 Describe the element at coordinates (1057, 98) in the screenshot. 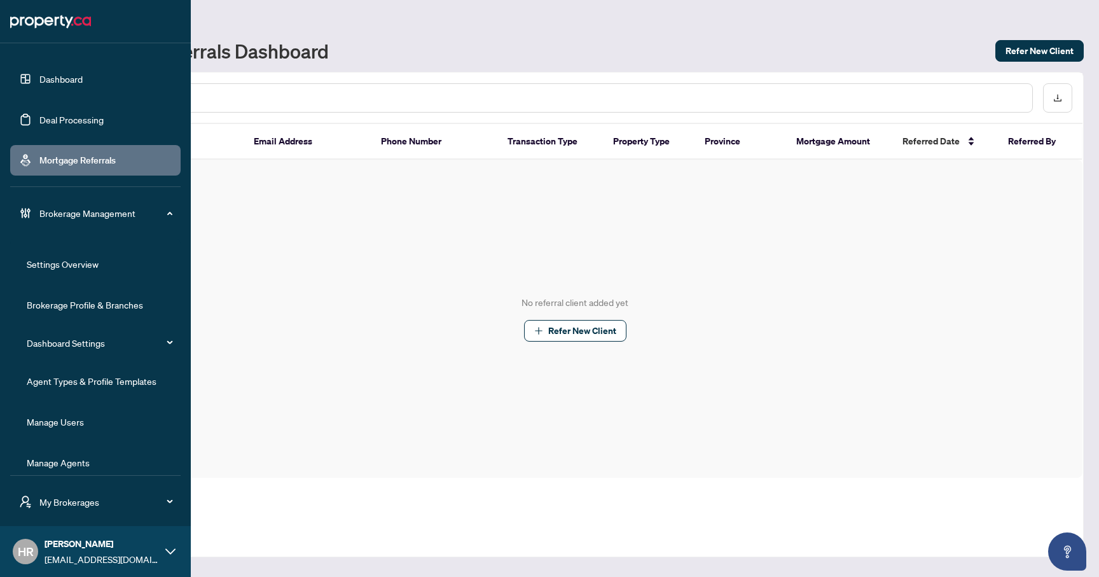

I see `span: download` at that location.